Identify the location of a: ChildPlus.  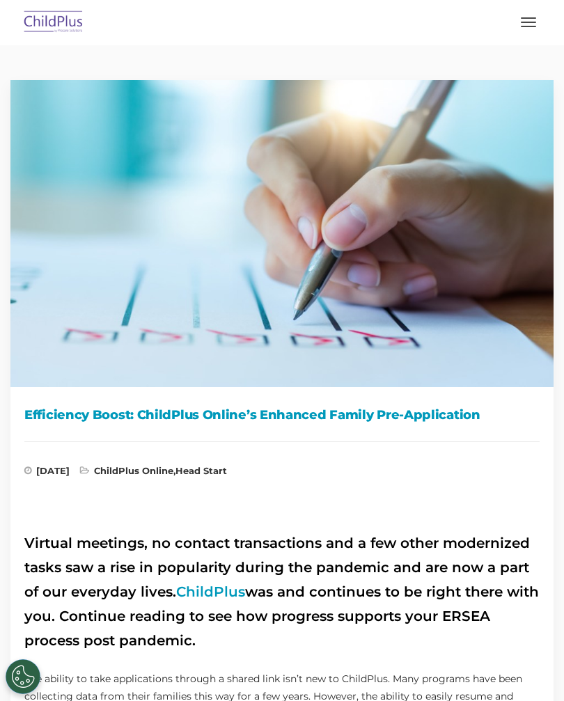
(210, 592).